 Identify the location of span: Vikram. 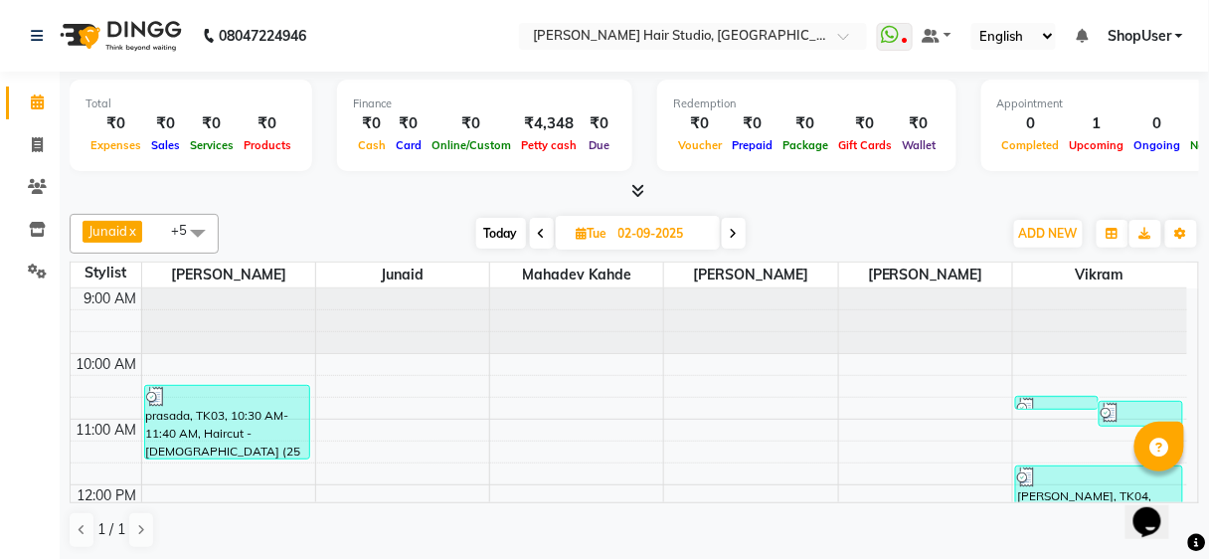
(1100, 274).